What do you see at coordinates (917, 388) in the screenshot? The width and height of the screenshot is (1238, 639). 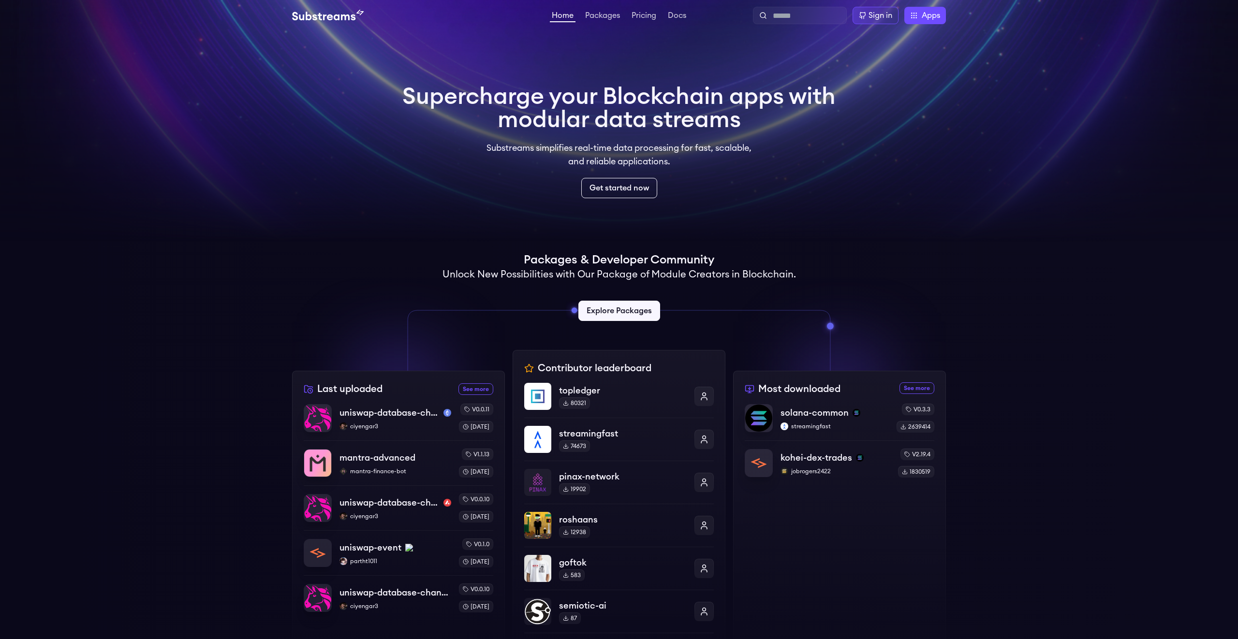 I see `a: See more most downloaded packages` at bounding box center [917, 388].